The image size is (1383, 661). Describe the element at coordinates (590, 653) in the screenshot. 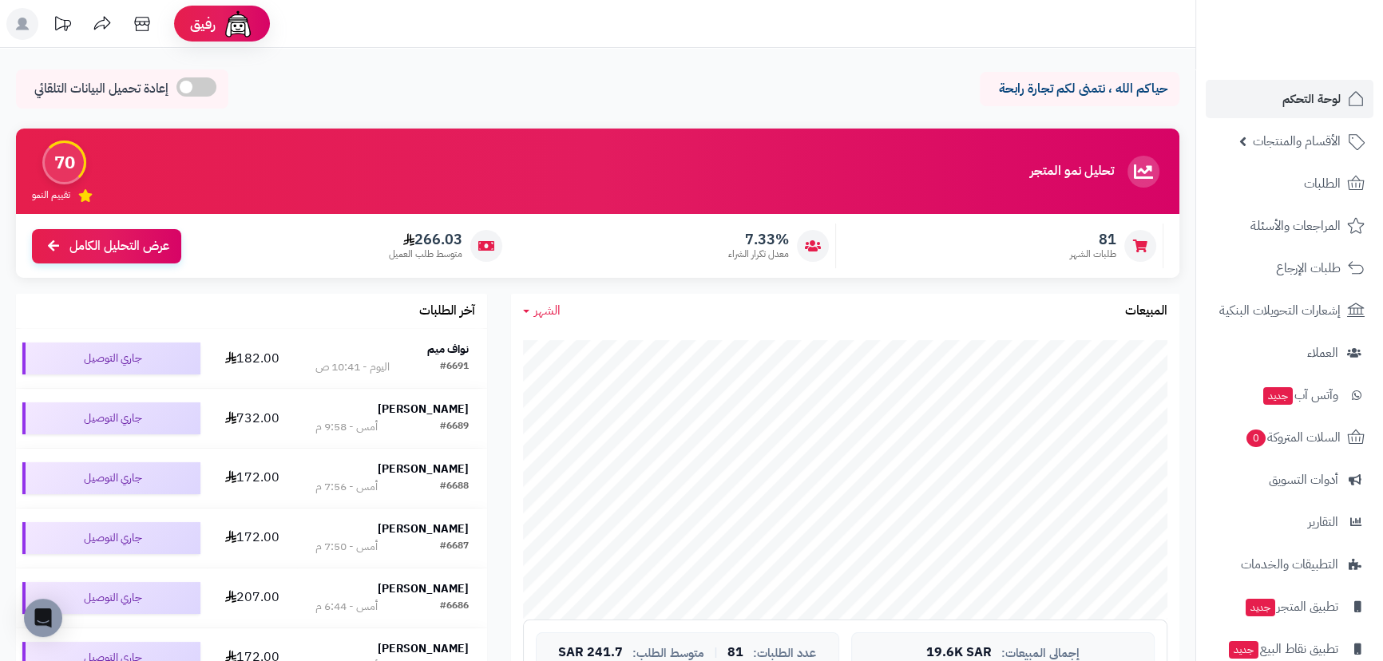

I see `span: 241.7 SAR` at that location.